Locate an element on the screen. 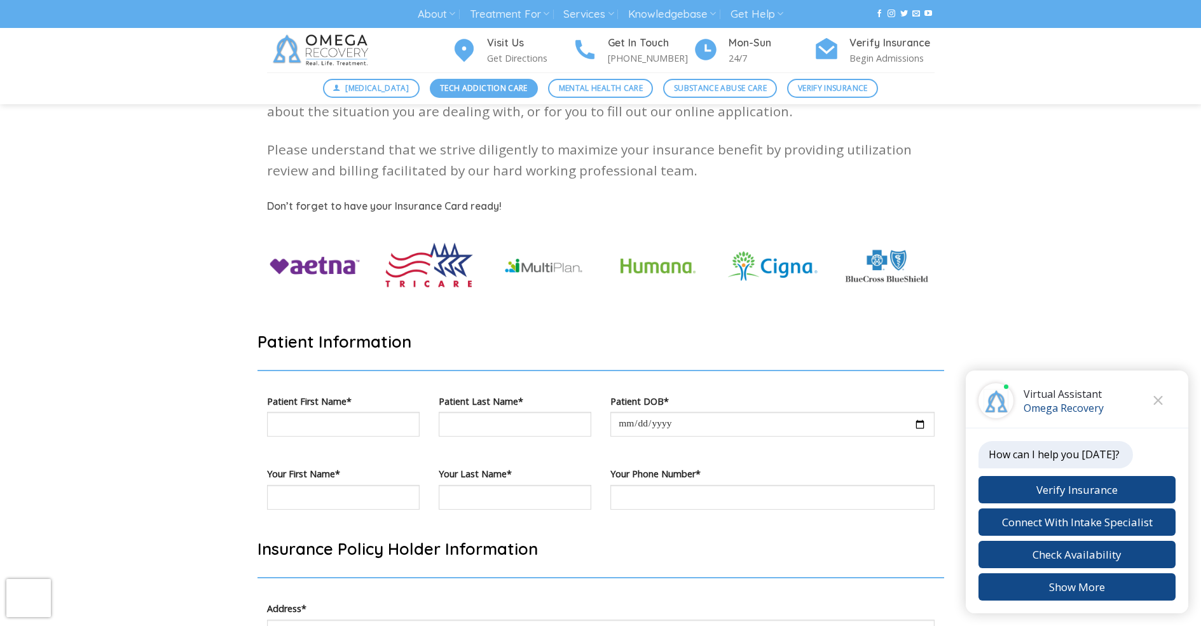  h4: Verify Insurance is located at coordinates (892, 43).